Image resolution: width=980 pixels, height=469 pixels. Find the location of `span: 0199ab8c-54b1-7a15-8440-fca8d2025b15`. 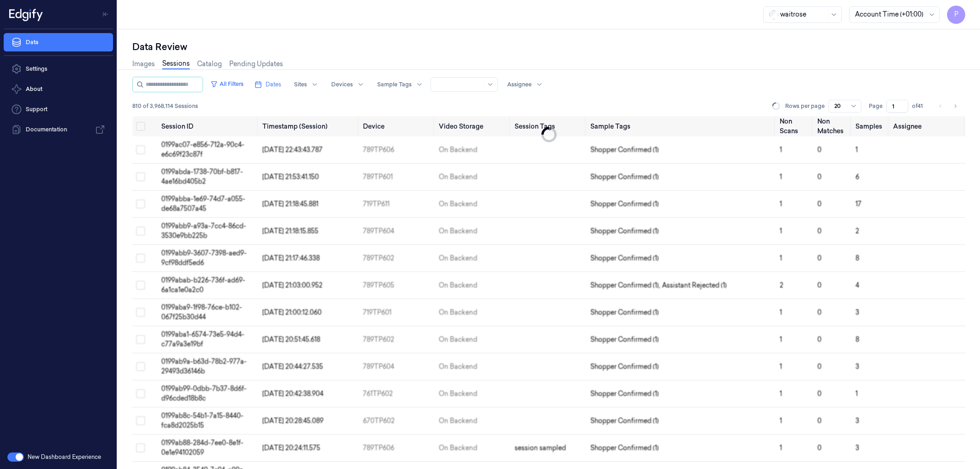

span: 0199ab8c-54b1-7a15-8440-fca8d2025b15 is located at coordinates (202, 420).